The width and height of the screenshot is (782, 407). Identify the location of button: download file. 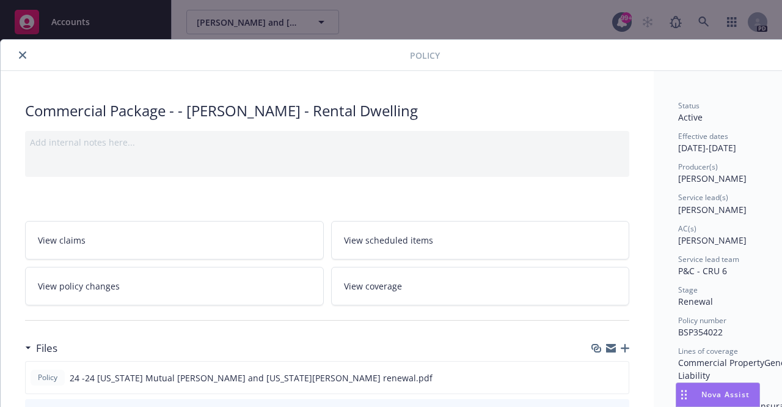
(598, 377).